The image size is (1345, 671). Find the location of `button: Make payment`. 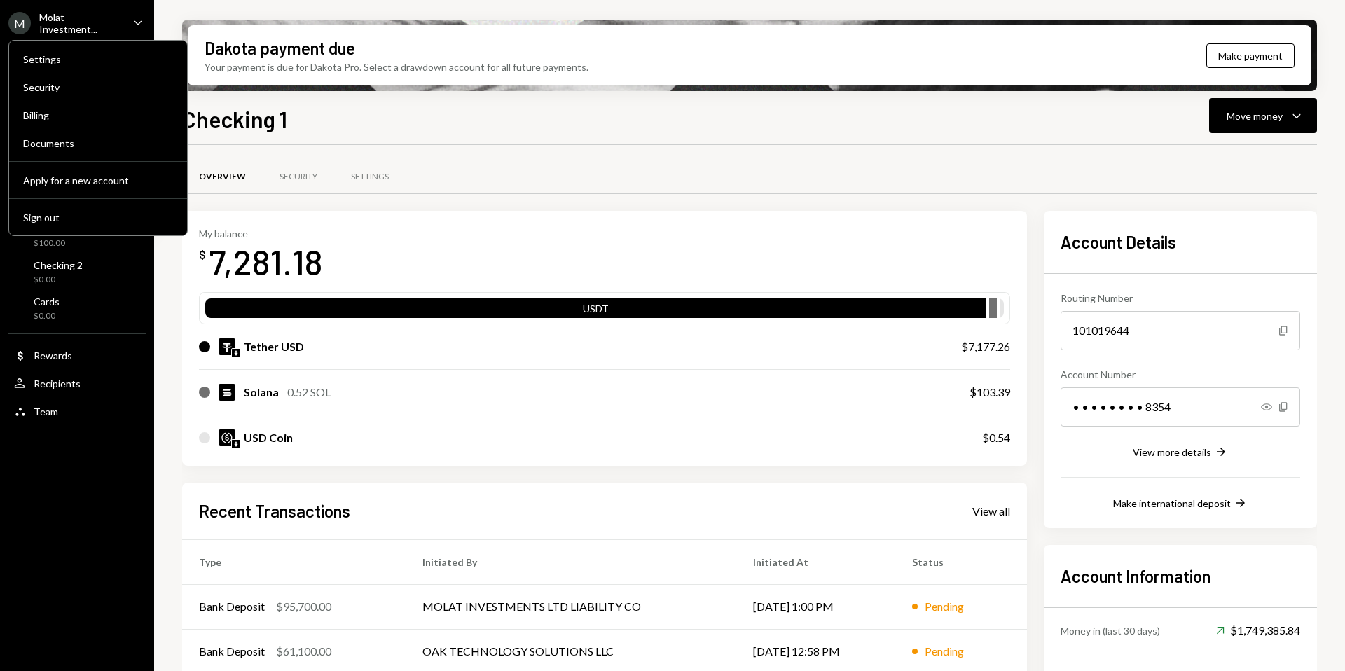

button: Make payment is located at coordinates (1251, 55).